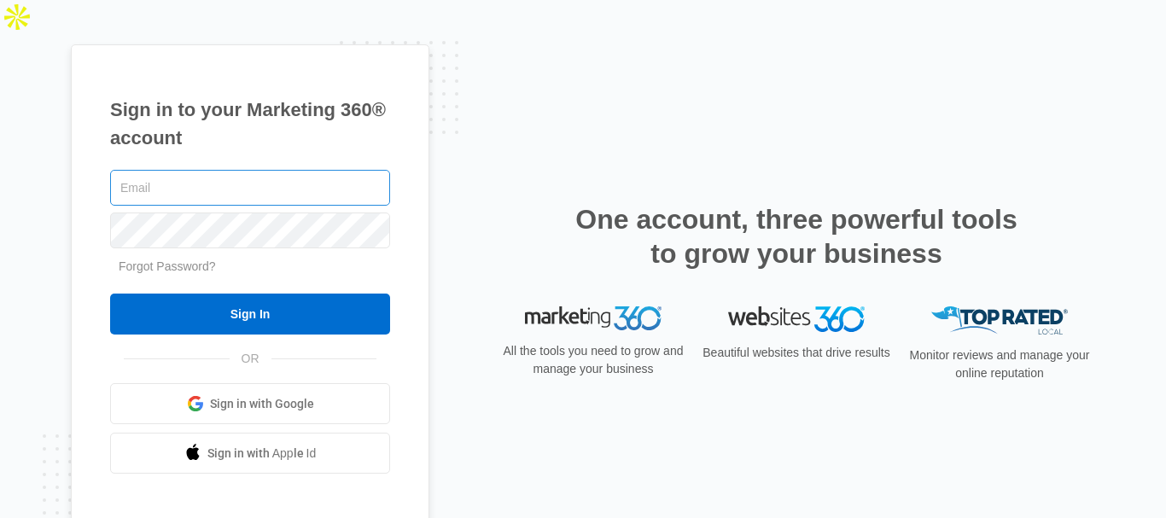  What do you see at coordinates (593, 360) in the screenshot?
I see `p: All the tools you need to grow and manage your business` at bounding box center [593, 360].